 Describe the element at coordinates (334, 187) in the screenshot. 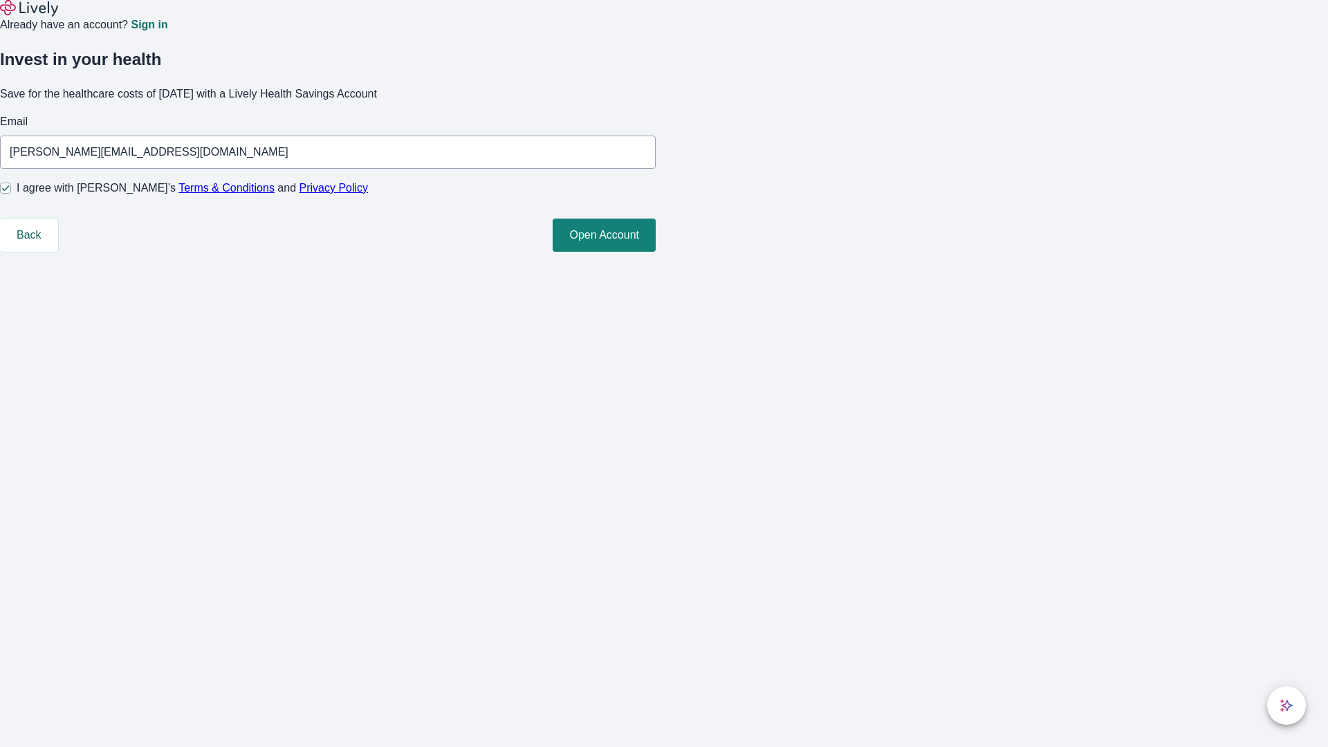

I see `a: Privacy Policy` at that location.